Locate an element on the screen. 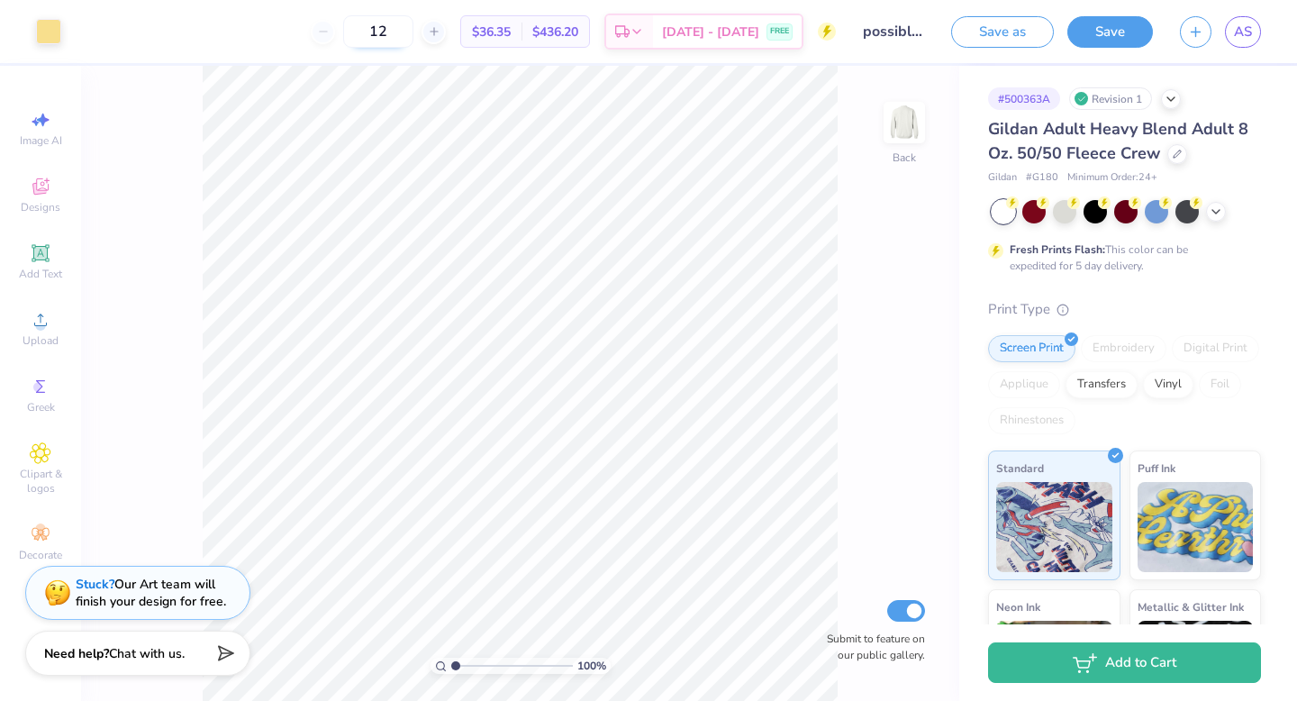  span: FREE is located at coordinates (779, 32).